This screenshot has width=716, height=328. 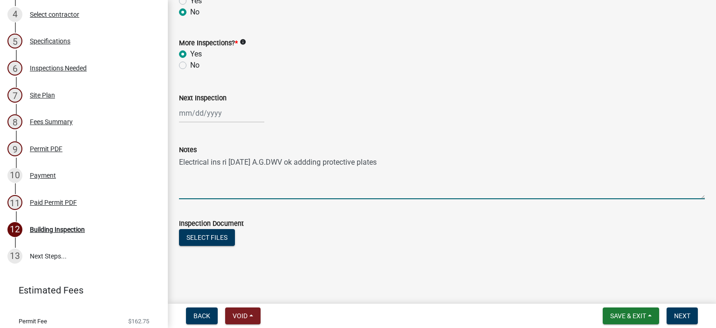 I want to click on div: 6, so click(x=15, y=68).